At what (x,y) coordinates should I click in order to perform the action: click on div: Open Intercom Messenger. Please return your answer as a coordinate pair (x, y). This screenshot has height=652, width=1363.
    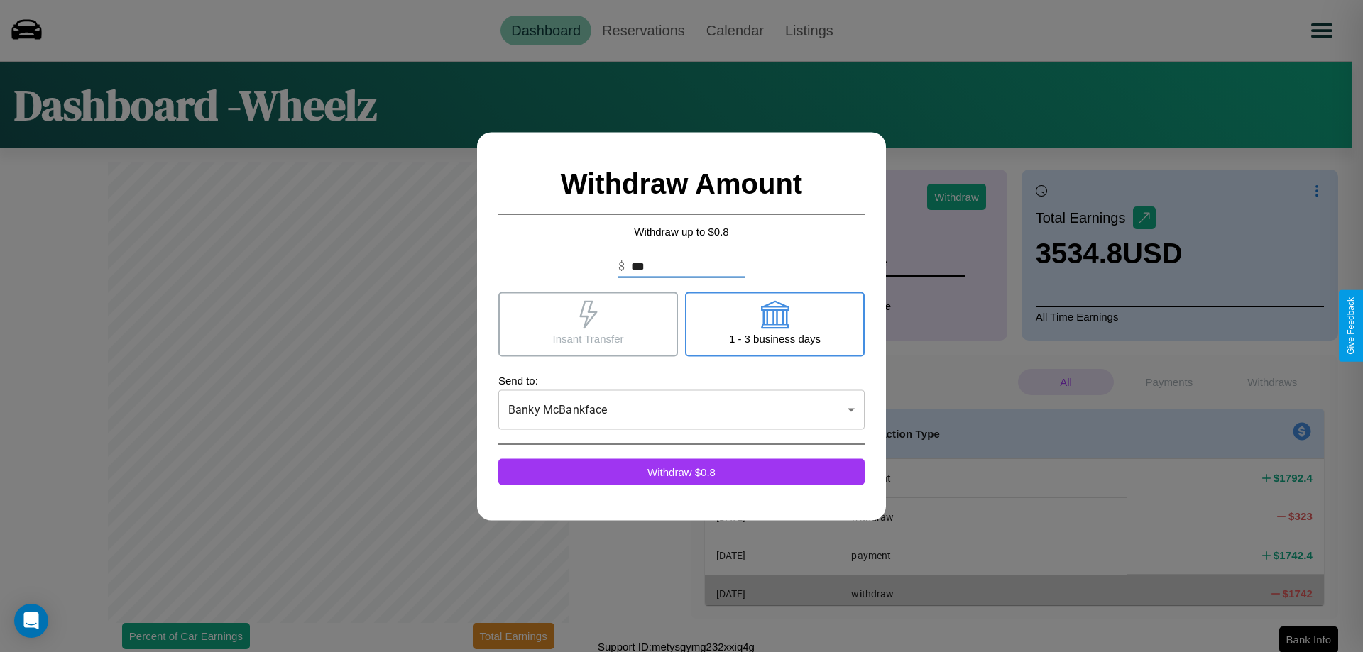
    Looking at the image, I should click on (31, 621).